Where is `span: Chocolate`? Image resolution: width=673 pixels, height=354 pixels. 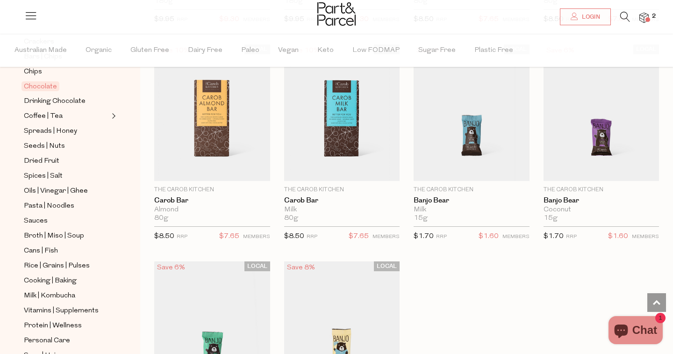
span: Chocolate is located at coordinates (40, 86).